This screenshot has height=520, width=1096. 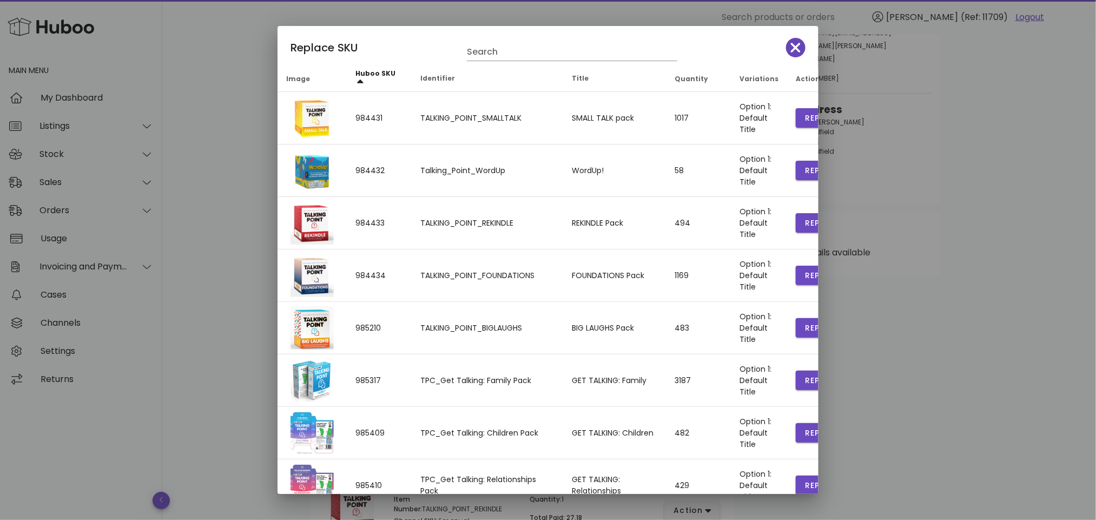 What do you see at coordinates (379, 328) in the screenshot?
I see `td: 985210` at bounding box center [379, 328].